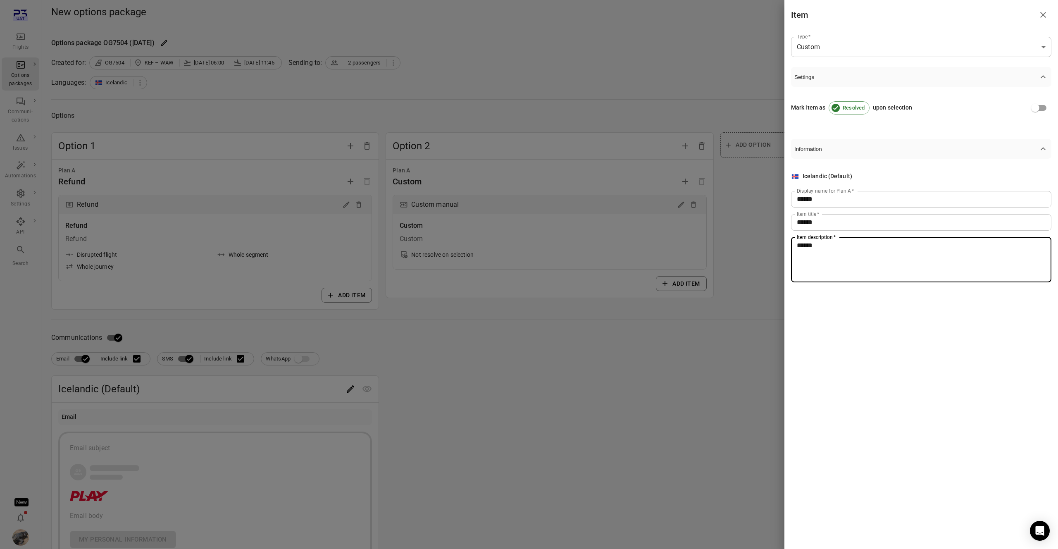 This screenshot has height=549, width=1058. I want to click on div: Icelandic (Default), so click(827, 176).